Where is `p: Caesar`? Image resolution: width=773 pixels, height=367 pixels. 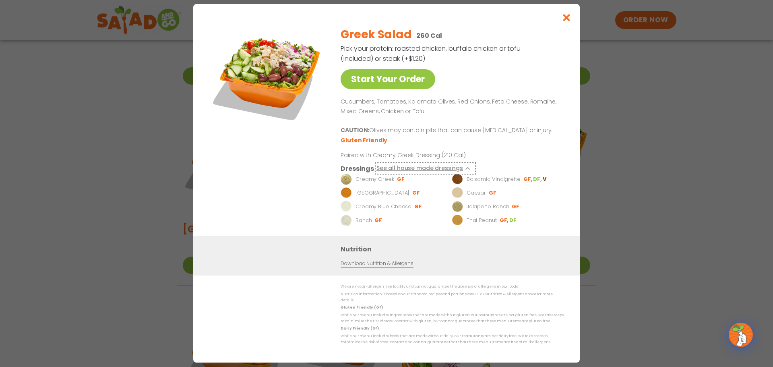
p: Caesar is located at coordinates (476, 193).